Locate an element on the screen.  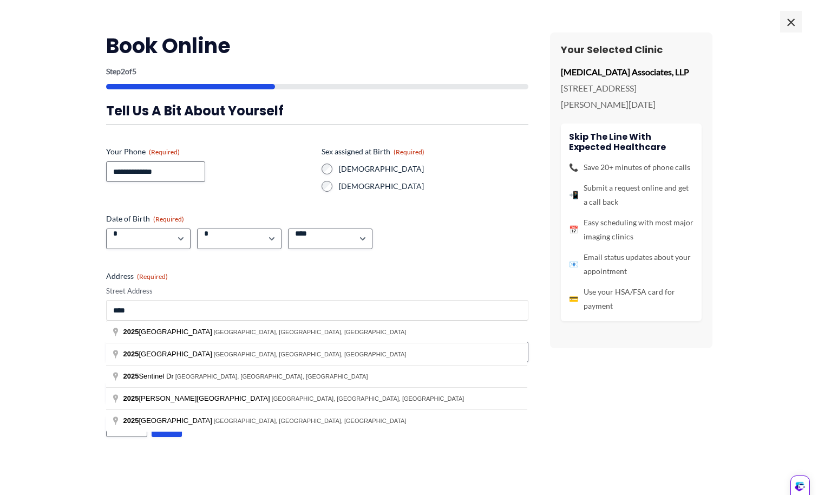
label: Street Address is located at coordinates (317, 291).